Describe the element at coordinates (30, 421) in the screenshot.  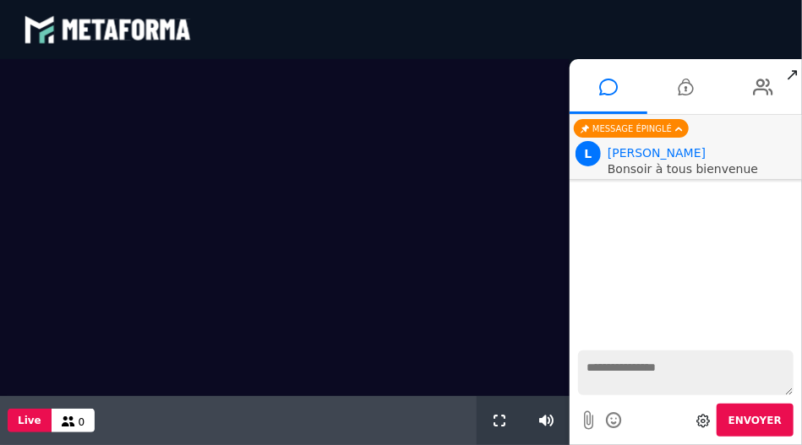
I see `button: Live` at that location.